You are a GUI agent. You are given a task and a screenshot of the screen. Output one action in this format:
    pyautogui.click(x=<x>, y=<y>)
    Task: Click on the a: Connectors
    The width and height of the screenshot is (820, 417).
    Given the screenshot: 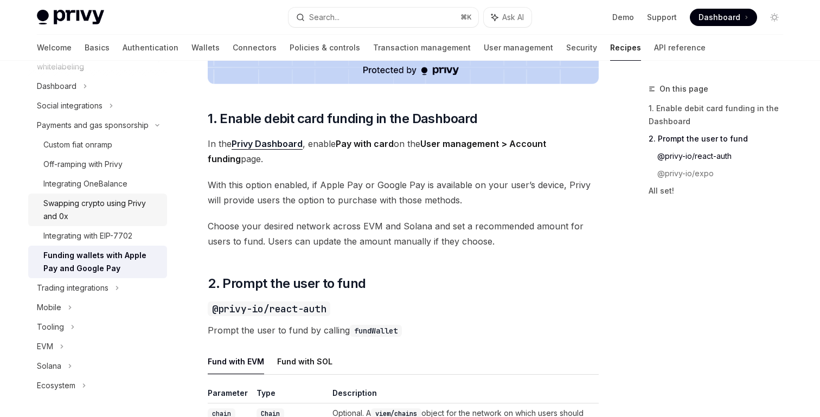 What is the action you would take?
    pyautogui.click(x=254, y=48)
    